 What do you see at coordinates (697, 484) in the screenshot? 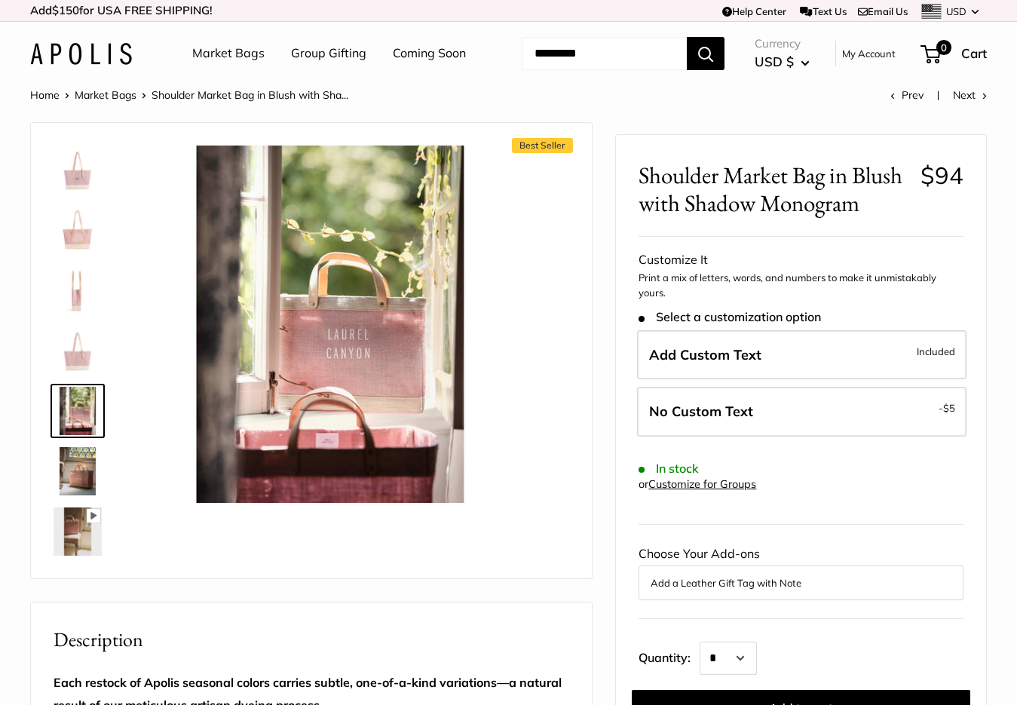
I see `div: or` at bounding box center [697, 484].